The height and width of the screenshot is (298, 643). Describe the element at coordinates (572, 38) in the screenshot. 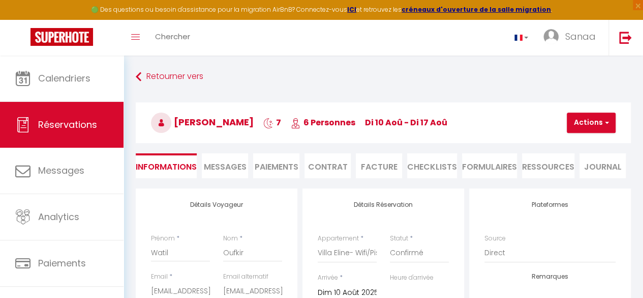

I see `a: ... Sanaa` at that location.